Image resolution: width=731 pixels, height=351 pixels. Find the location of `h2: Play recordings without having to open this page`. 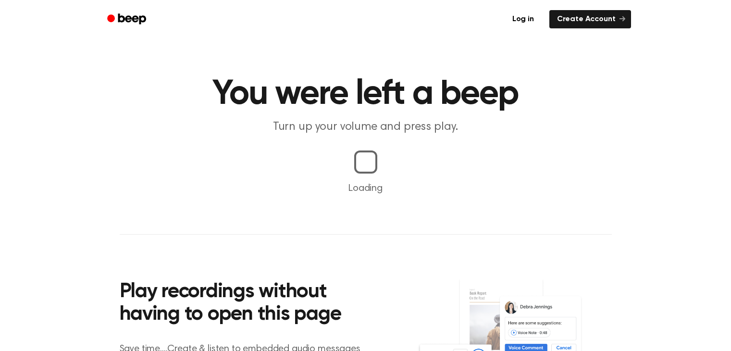

h2: Play recordings without having to open this page is located at coordinates (249, 303).